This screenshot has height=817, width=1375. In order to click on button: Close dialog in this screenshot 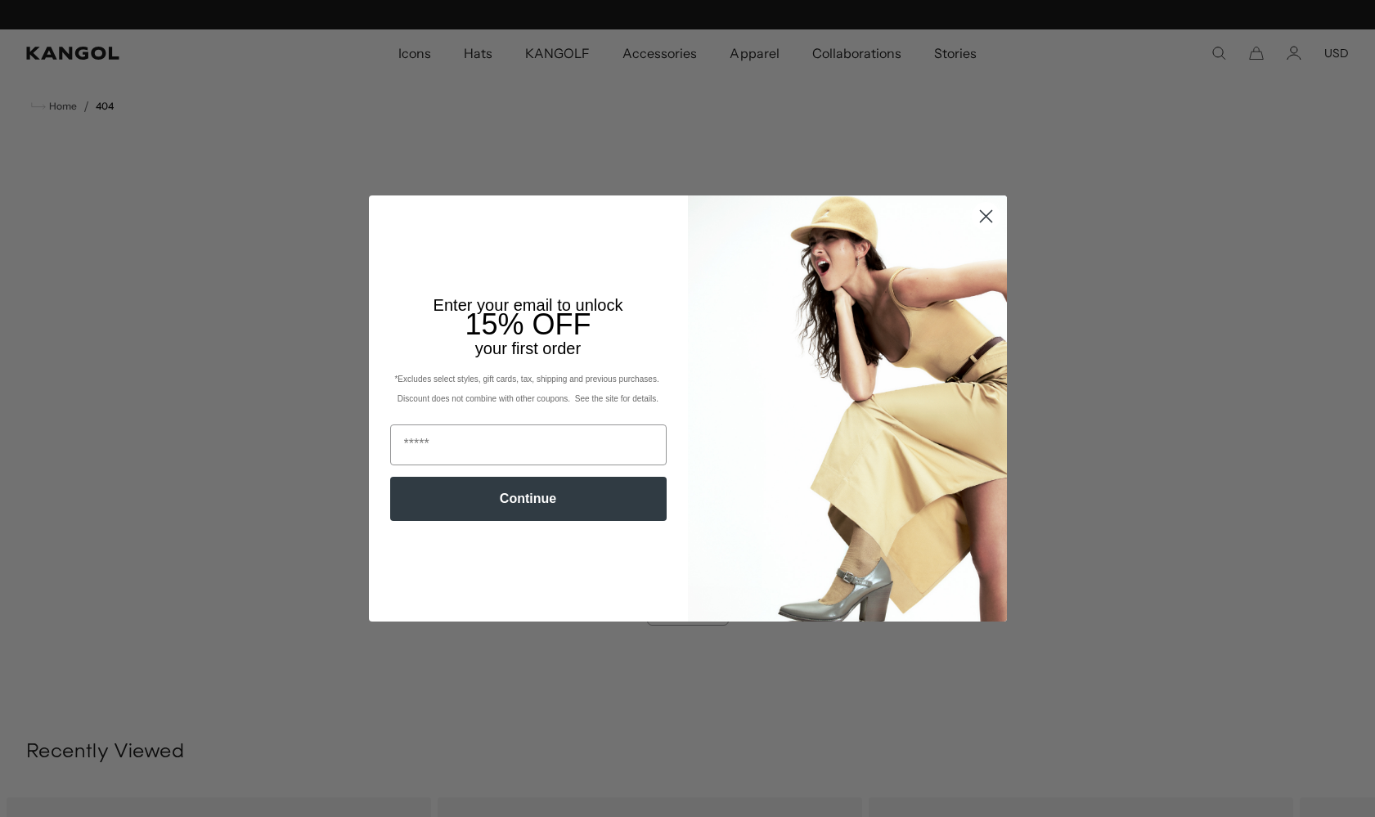, I will do `click(985, 216)`.